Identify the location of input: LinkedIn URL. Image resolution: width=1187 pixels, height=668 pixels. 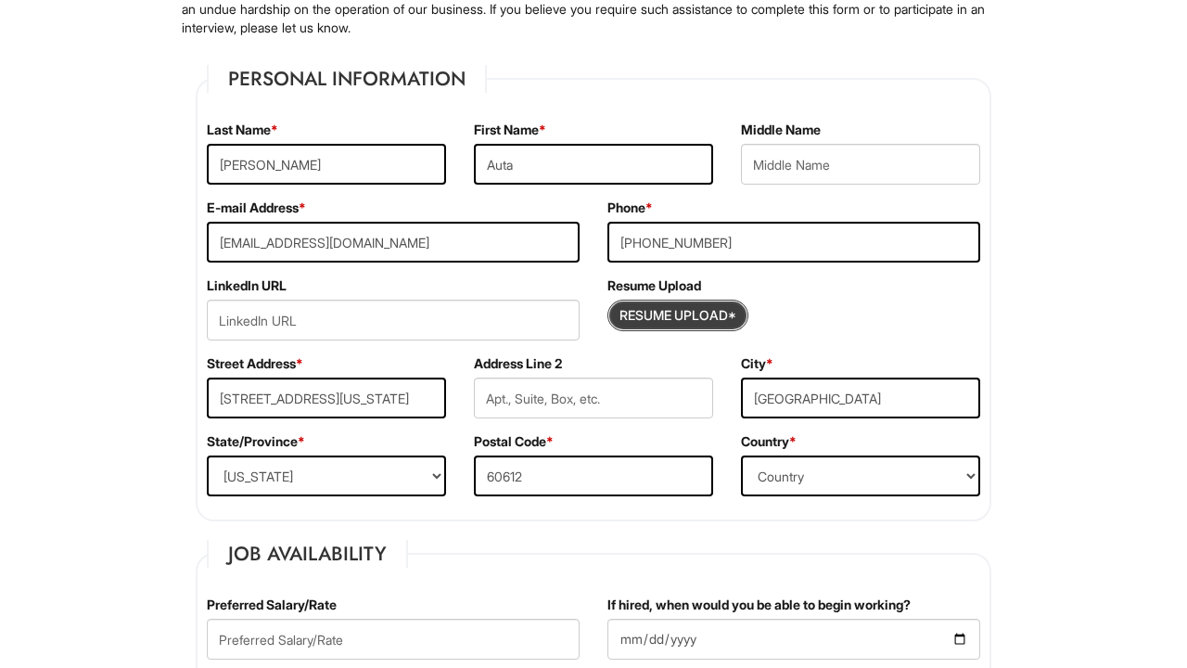
(393, 320).